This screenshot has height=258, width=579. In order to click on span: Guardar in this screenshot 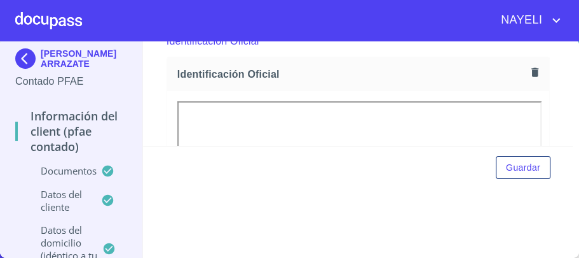, I will do `click(523, 167)`.